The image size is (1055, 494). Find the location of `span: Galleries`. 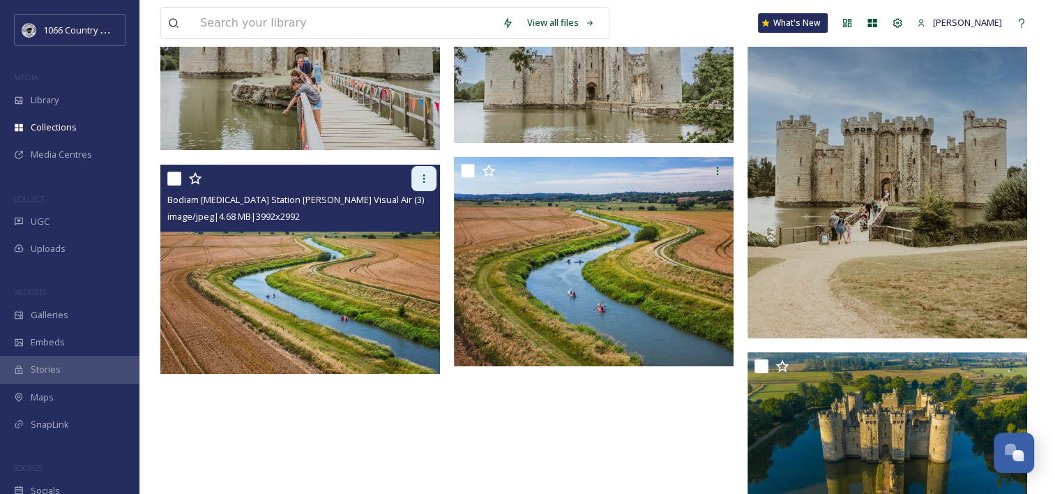

span: Galleries is located at coordinates (50, 315).